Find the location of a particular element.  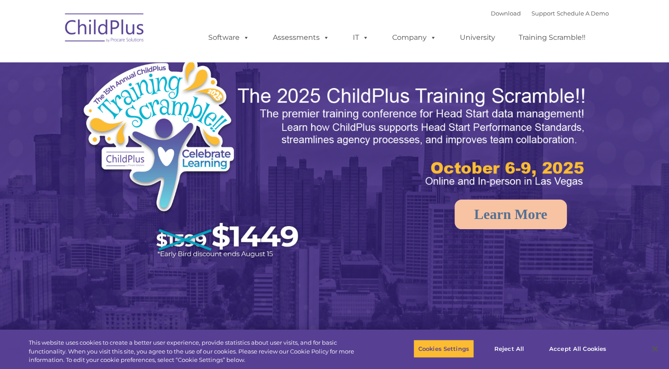

a: Company is located at coordinates (415, 38).